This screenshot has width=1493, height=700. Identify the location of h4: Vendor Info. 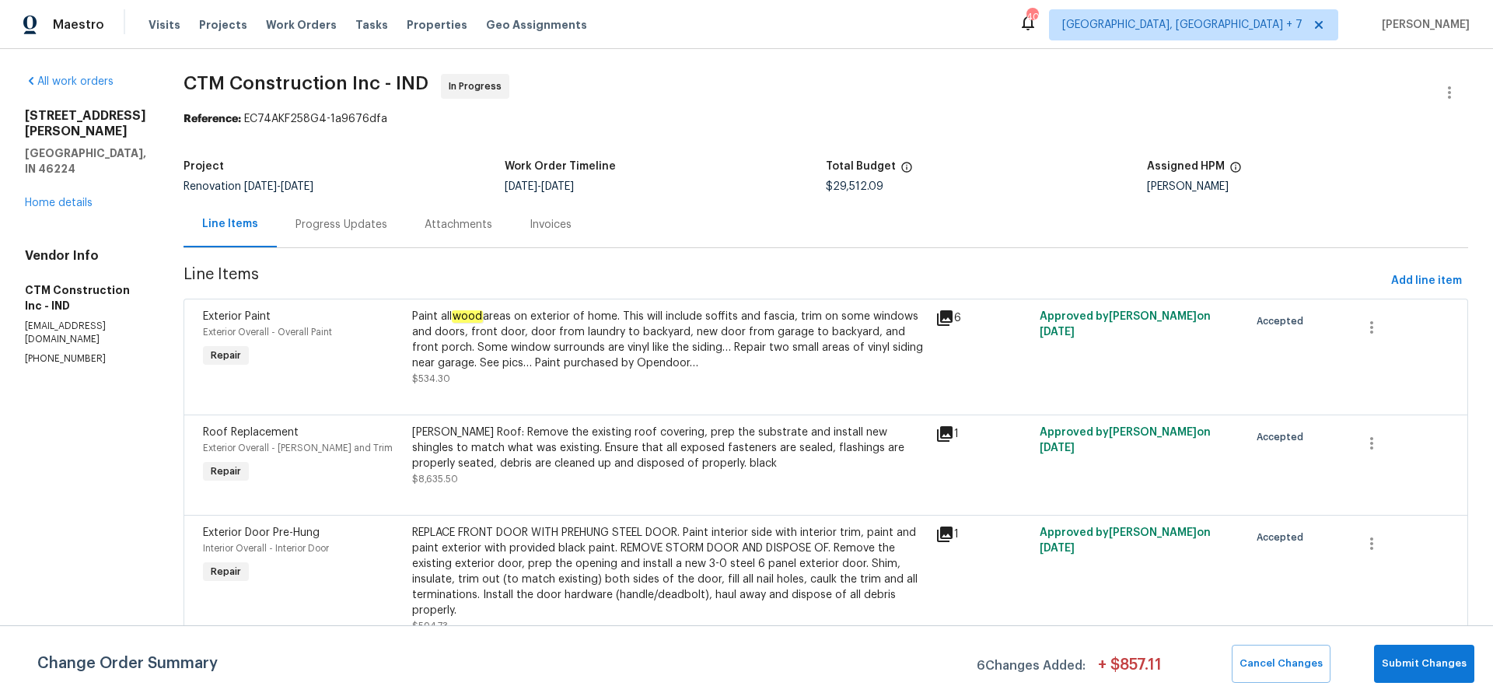
(86, 256).